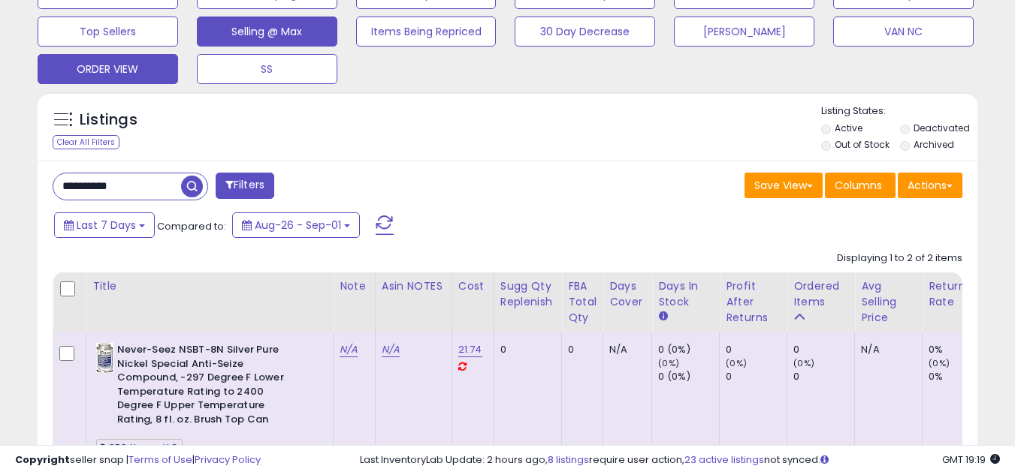  I want to click on h5: Listings, so click(108, 120).